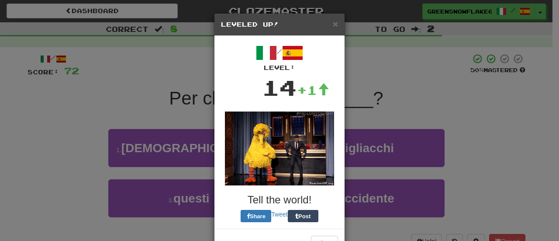  Describe the element at coordinates (280, 87) in the screenshot. I see `div: 14` at that location.